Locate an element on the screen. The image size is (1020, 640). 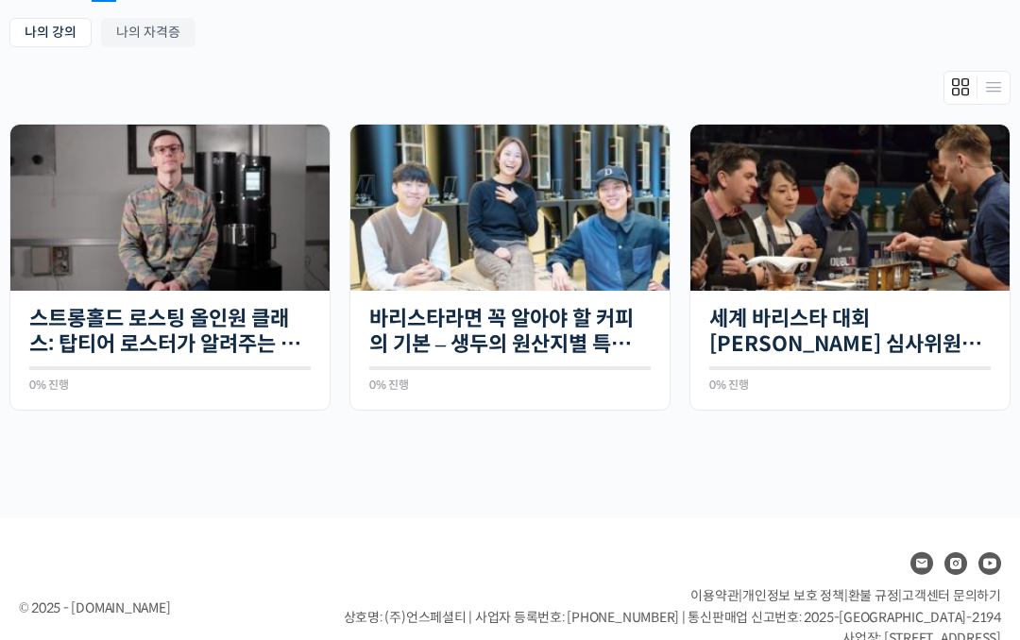
a: 나의 강의 is located at coordinates (50, 32).